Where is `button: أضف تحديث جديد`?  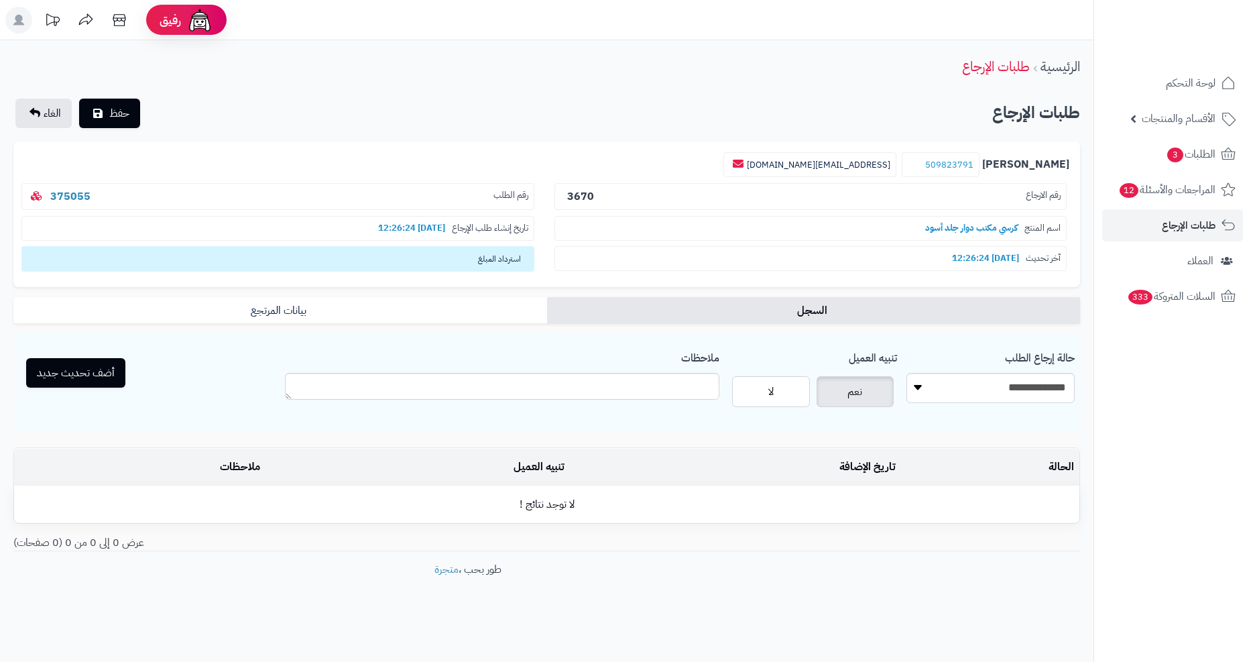
button: أضف تحديث جديد is located at coordinates (76, 373).